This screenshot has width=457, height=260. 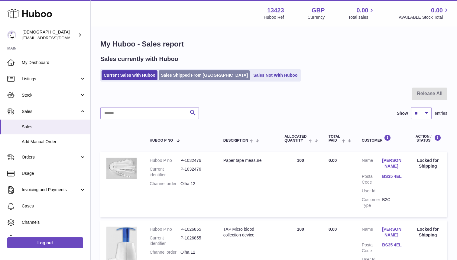 I want to click on dt: User Id, so click(x=371, y=191).